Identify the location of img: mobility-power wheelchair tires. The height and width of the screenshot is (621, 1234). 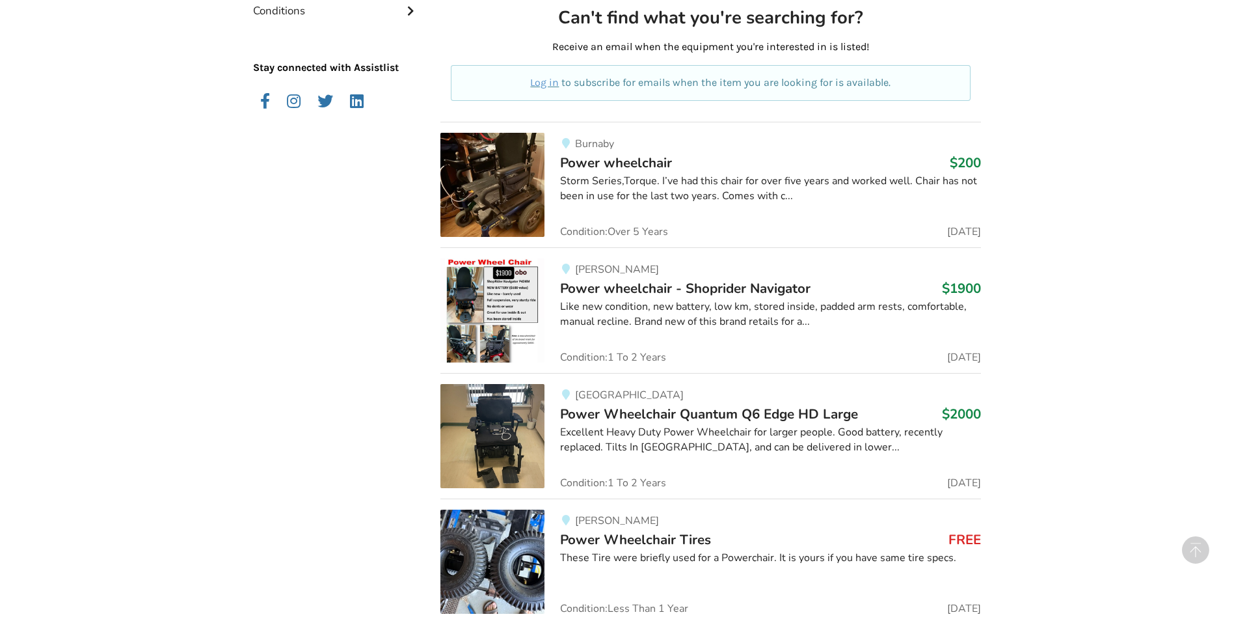
(492, 561).